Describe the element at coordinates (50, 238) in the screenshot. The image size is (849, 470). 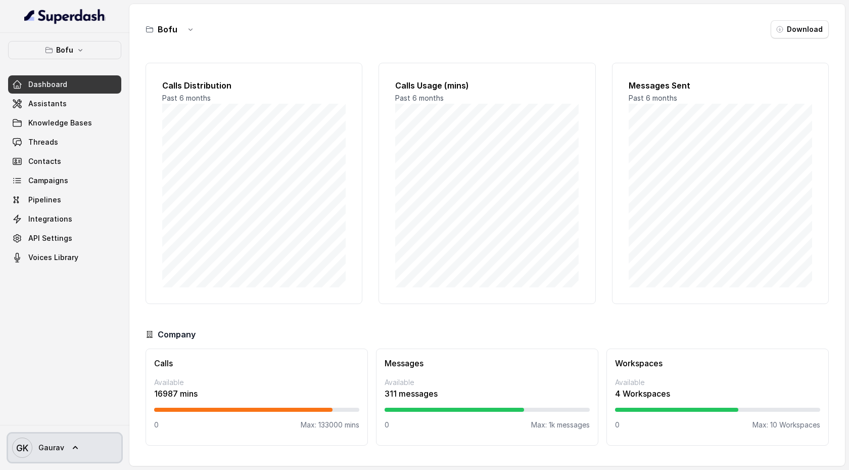
I see `span: API Settings` at that location.